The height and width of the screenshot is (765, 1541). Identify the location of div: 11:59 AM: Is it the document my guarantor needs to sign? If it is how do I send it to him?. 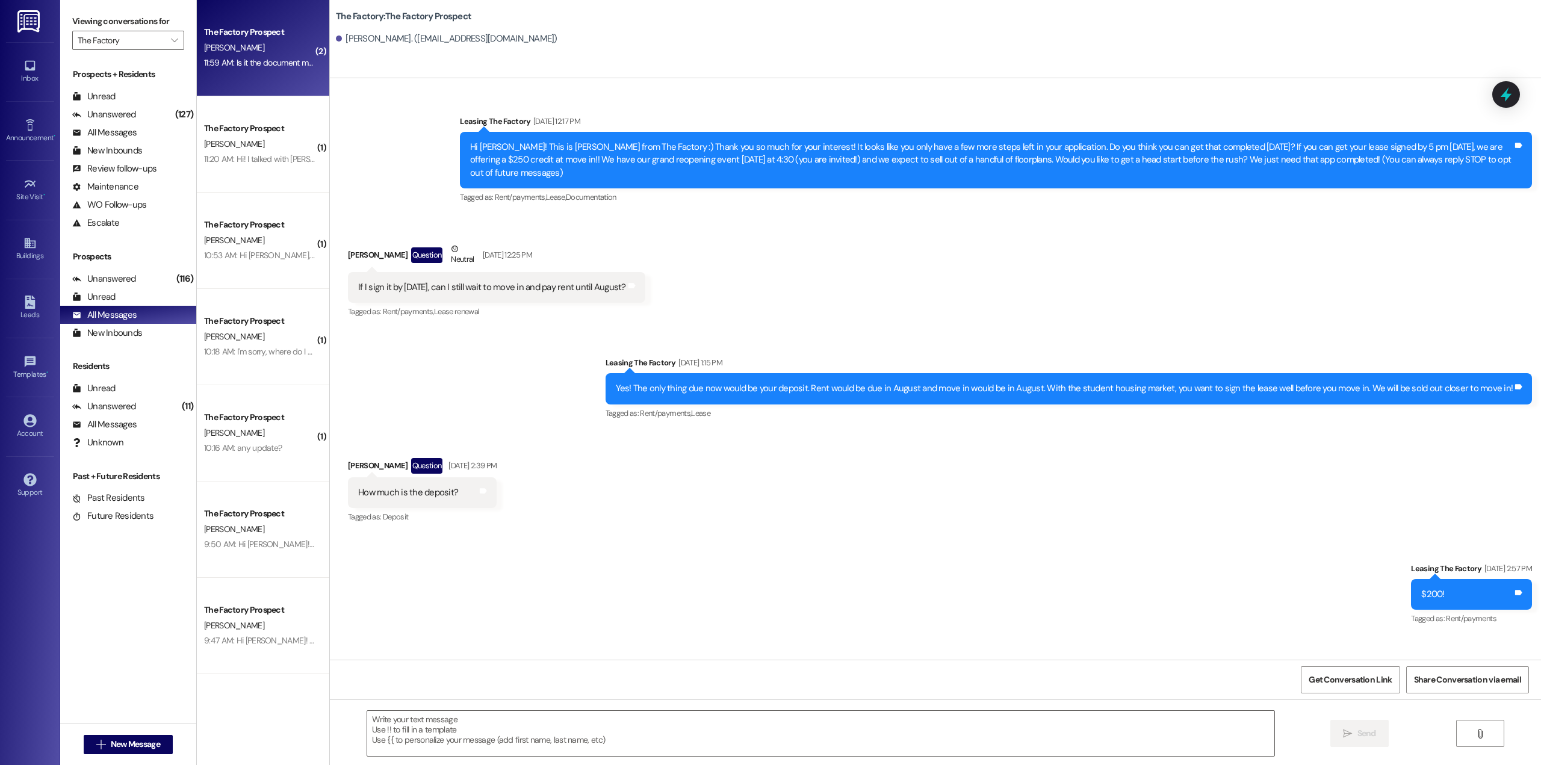
(355, 63).